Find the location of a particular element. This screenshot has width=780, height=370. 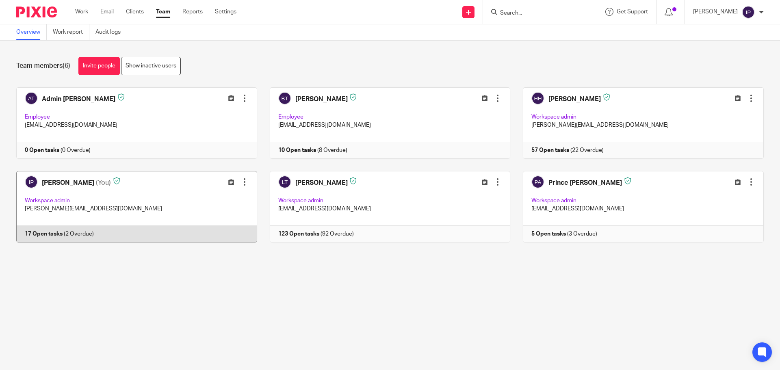

a: Work is located at coordinates (82, 12).